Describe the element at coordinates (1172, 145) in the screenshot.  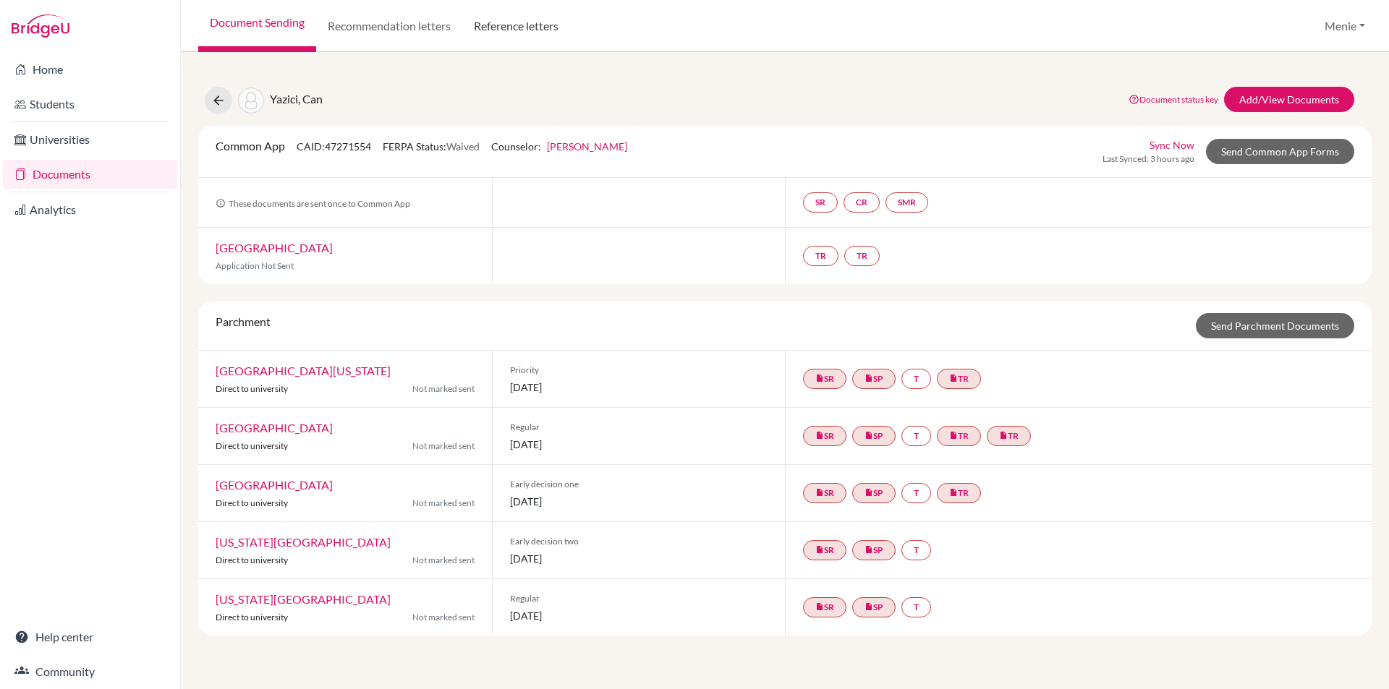
I see `a: Sync Now` at that location.